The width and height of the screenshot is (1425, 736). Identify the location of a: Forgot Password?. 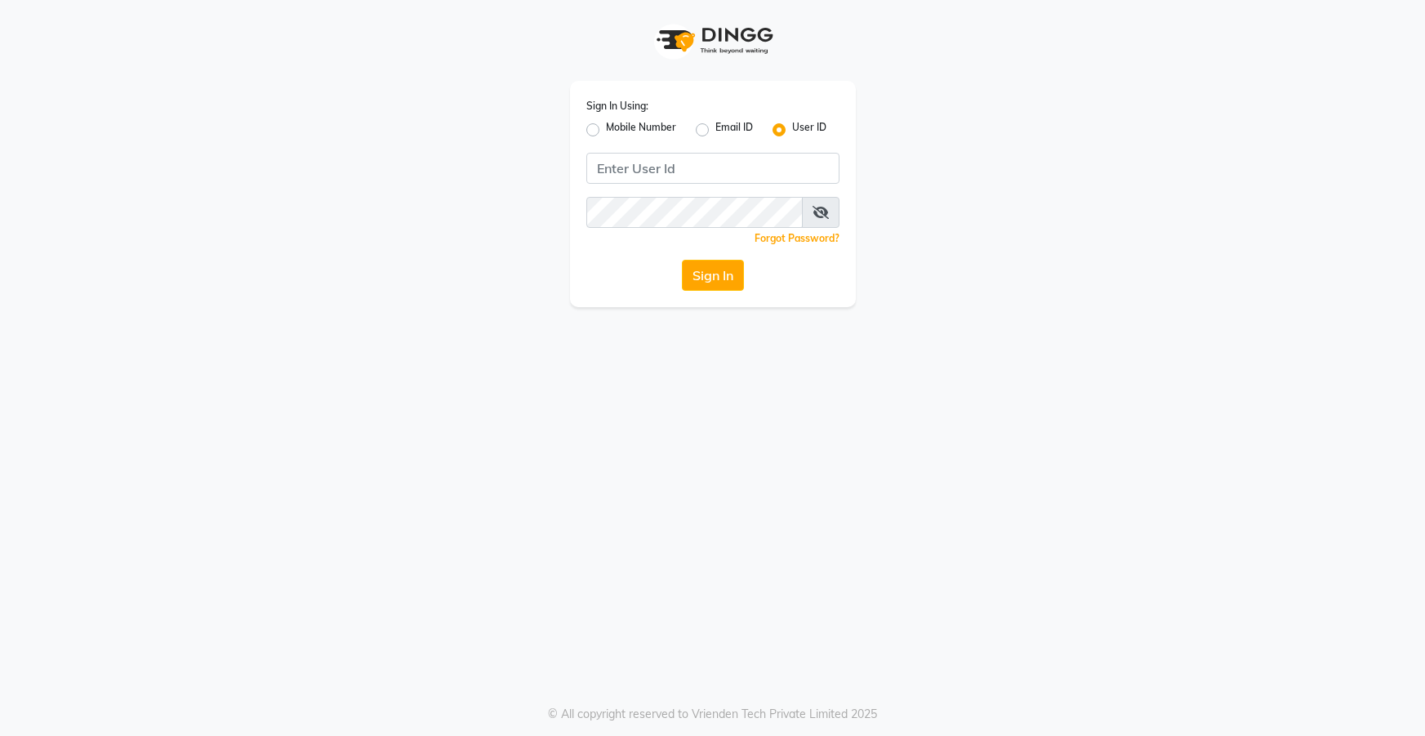
(797, 238).